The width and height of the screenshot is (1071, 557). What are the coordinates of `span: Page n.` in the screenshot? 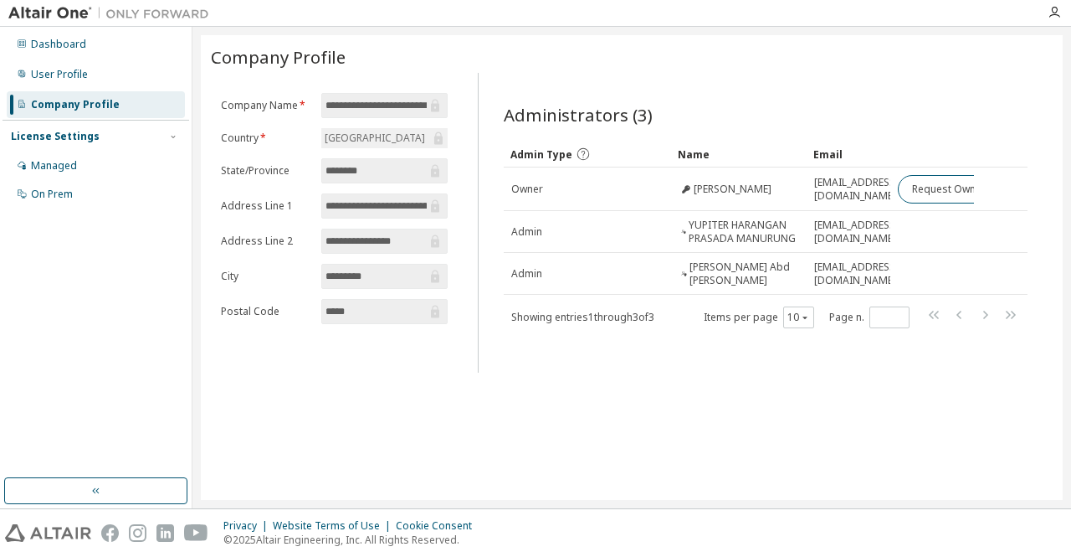 It's located at (870, 317).